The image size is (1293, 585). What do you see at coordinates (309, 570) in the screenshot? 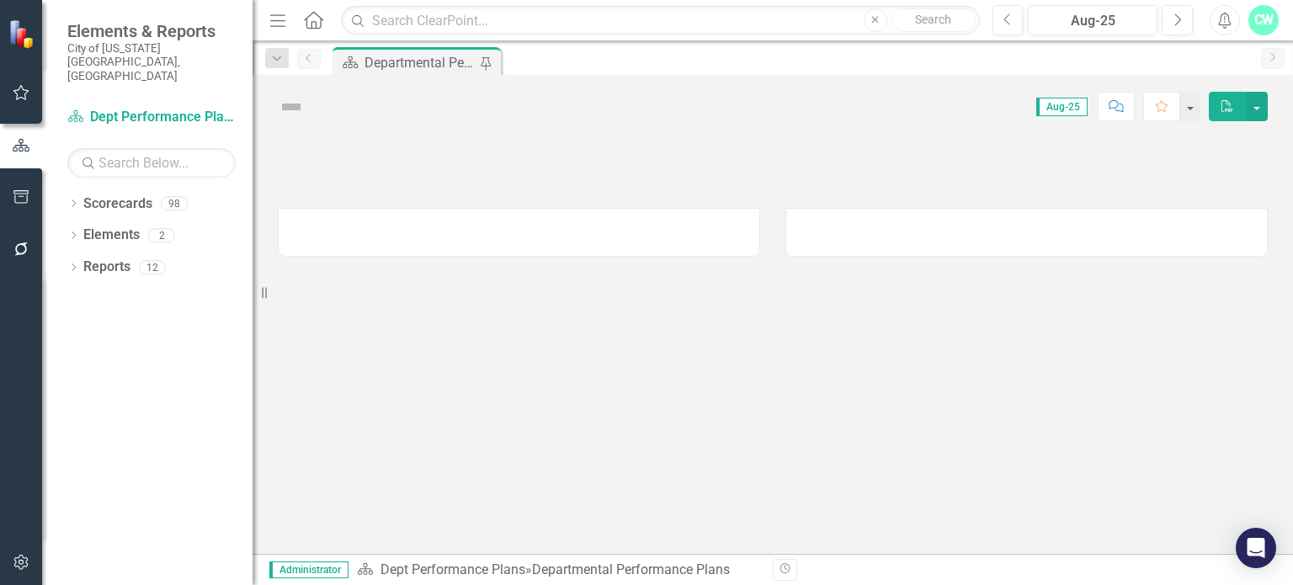
I see `span: Administrator` at bounding box center [309, 570].